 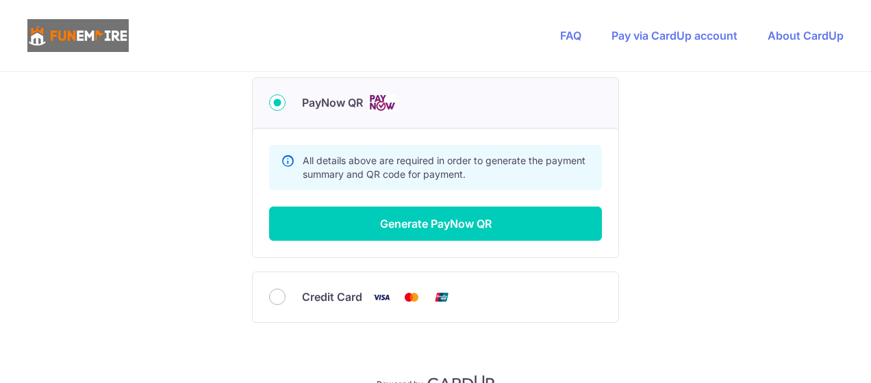 I want to click on img: Union Pay, so click(x=441, y=297).